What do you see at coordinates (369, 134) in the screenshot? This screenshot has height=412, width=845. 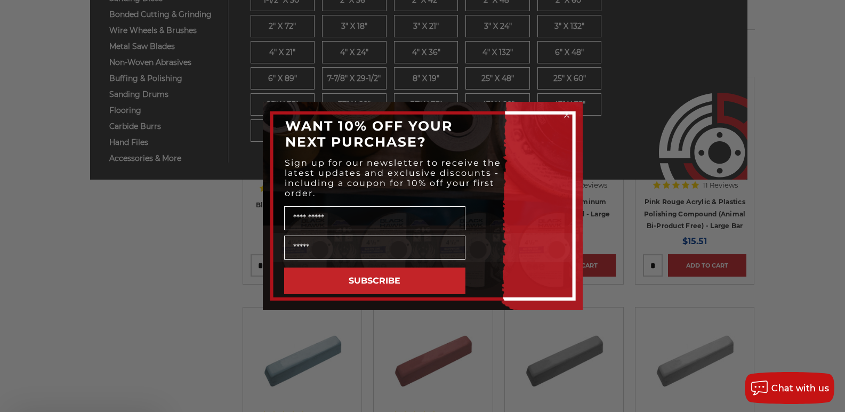 I see `span: WANT 10% OFF YOUR NEXT PURCHASE?` at bounding box center [369, 134].